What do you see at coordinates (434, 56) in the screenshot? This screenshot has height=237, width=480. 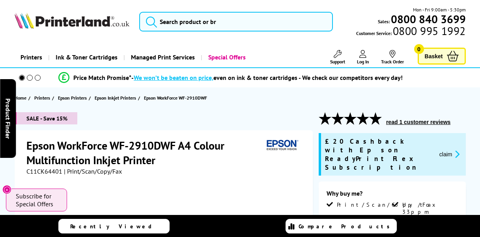 I see `span: Basket` at bounding box center [434, 56].